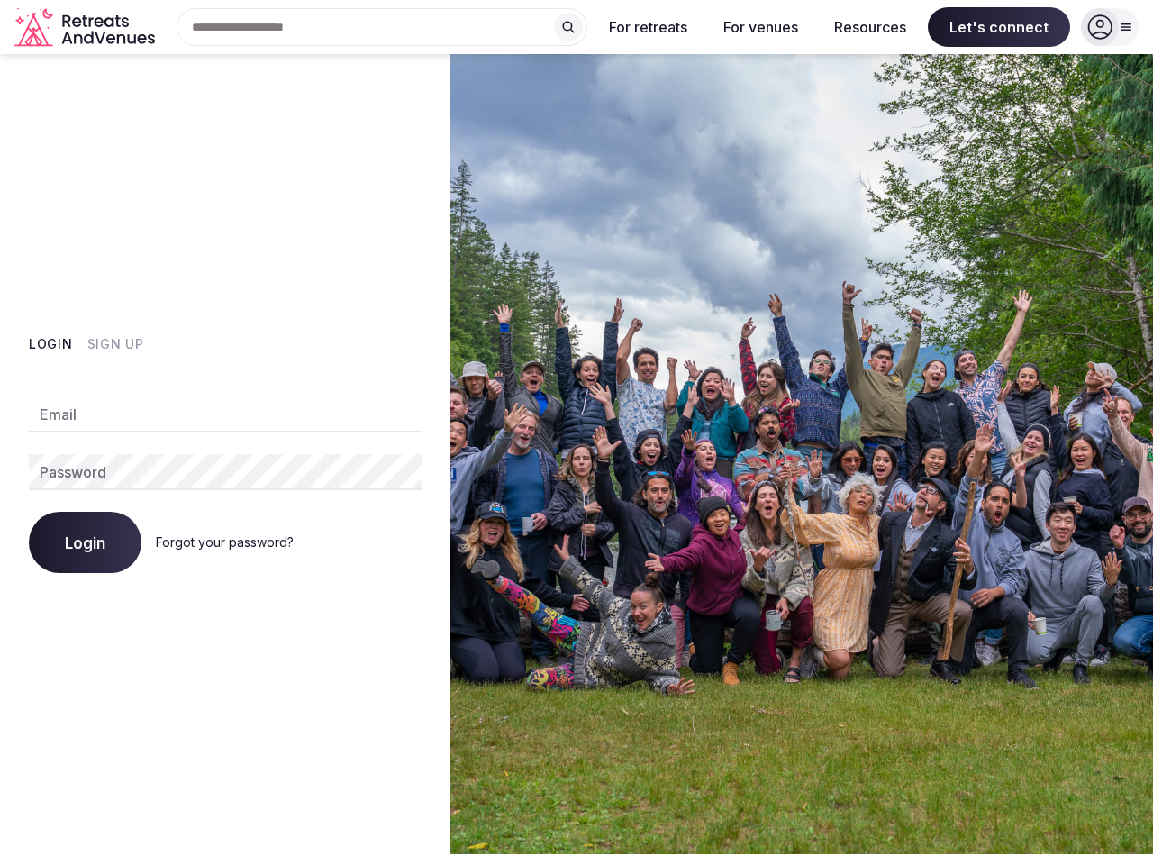 The image size is (1153, 865). I want to click on svg: Retreats and Venues company logo, so click(86, 27).